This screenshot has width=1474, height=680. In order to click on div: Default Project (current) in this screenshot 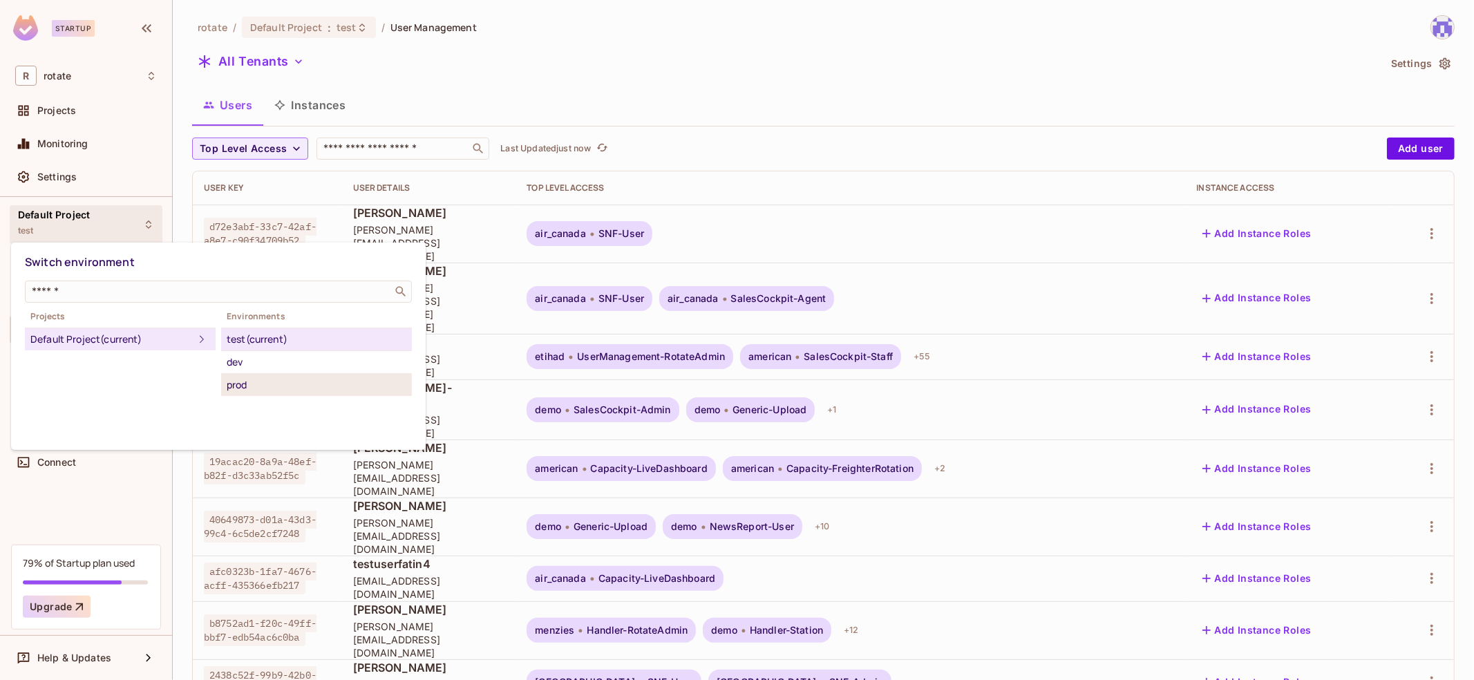, I will do `click(112, 339)`.